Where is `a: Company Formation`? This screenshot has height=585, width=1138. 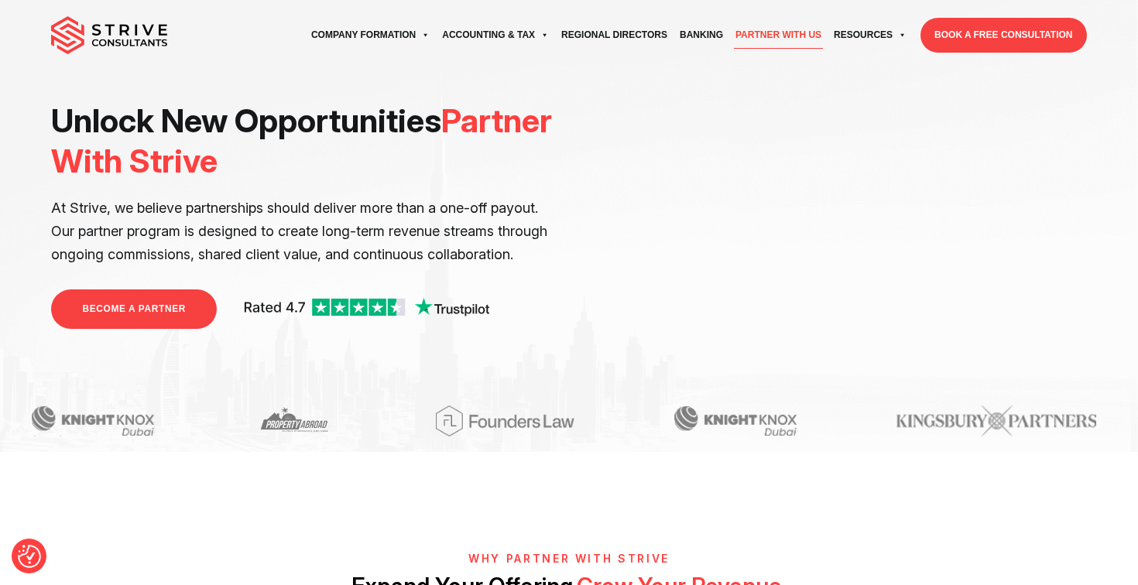 a: Company Formation is located at coordinates (370, 35).